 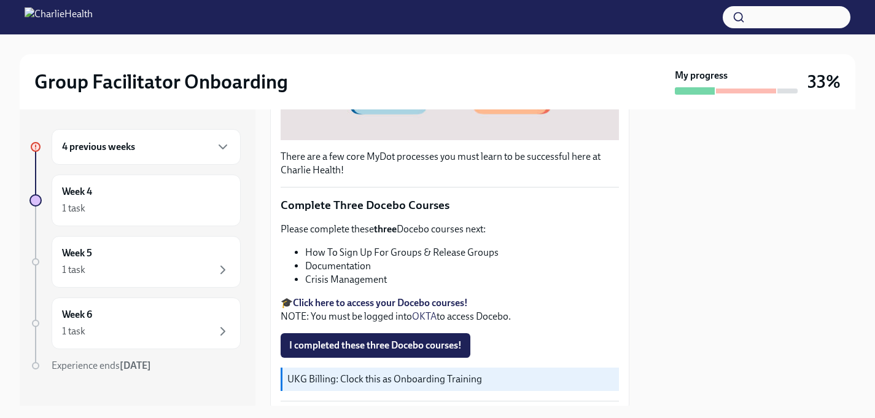 What do you see at coordinates (380, 302) in the screenshot?
I see `a: Click here to access your Docebo courses!` at bounding box center [380, 302].